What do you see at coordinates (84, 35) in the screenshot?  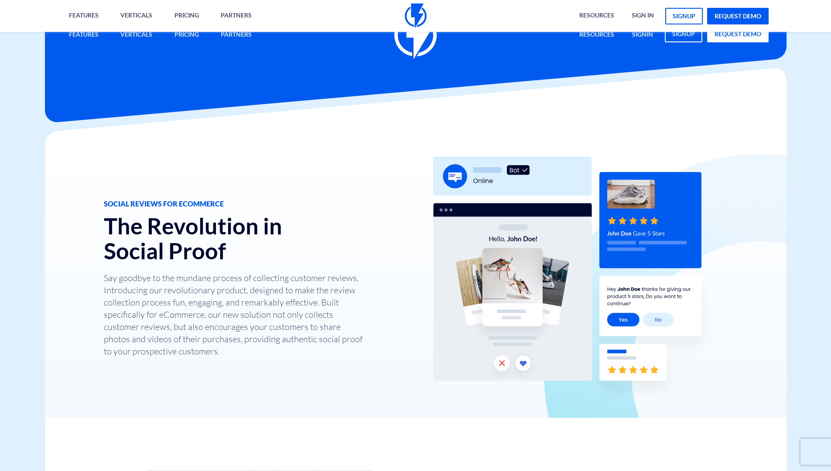 I see `a: Features` at bounding box center [84, 35].